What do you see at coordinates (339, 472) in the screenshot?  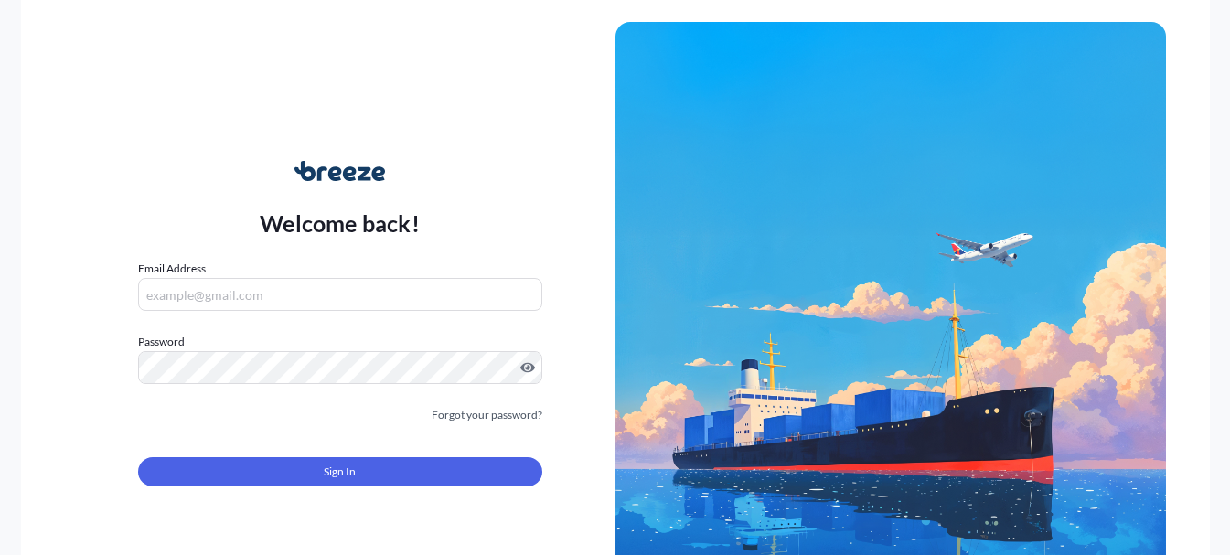 I see `span: Sign In` at bounding box center [339, 472].